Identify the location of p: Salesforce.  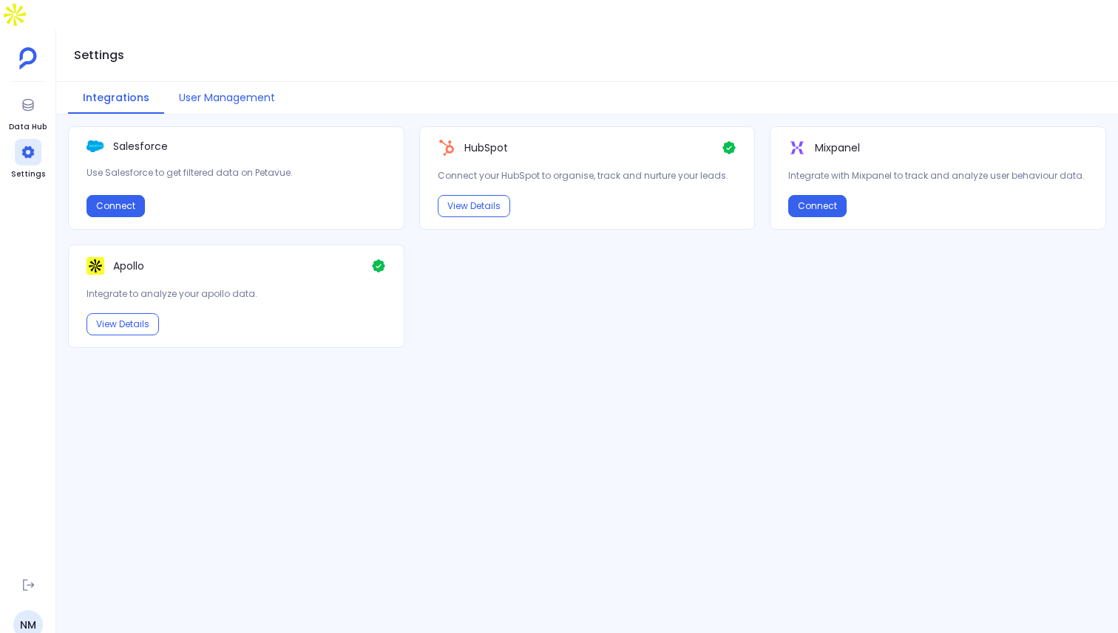
(140, 146).